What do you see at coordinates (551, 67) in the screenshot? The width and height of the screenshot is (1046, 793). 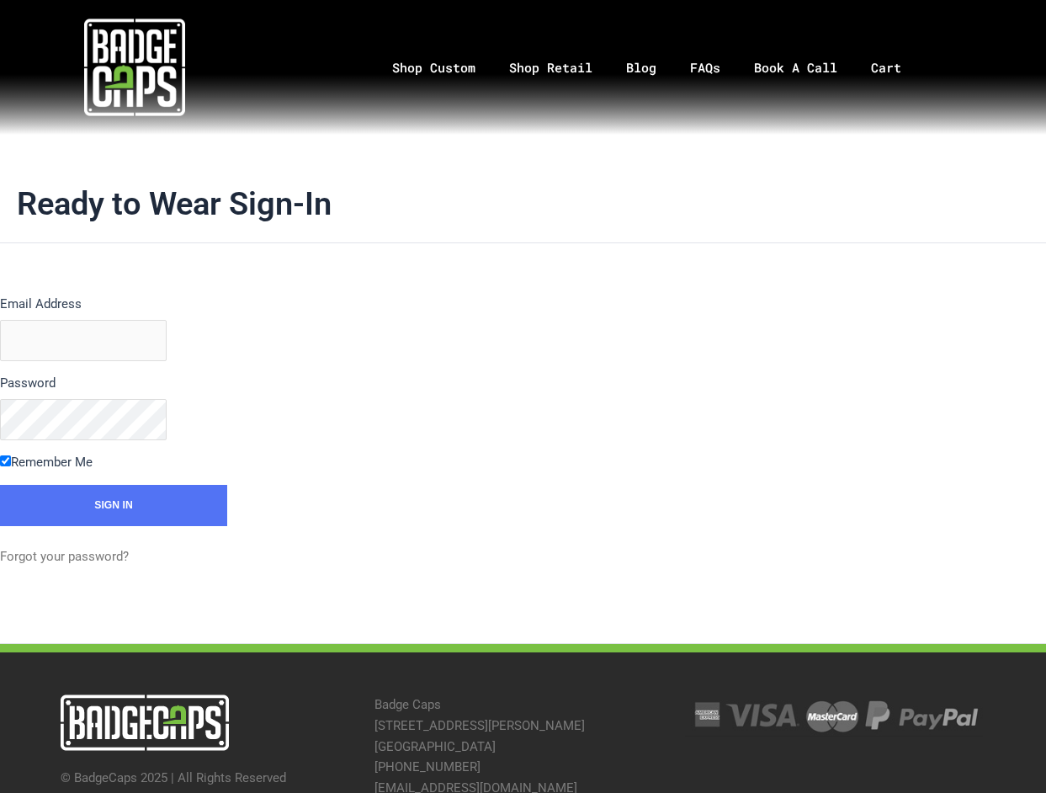 I see `a: Shop Retail` at bounding box center [551, 67].